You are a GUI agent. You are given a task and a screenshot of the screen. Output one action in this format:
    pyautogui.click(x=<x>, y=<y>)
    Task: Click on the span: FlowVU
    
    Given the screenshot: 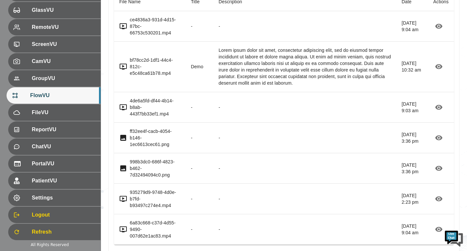 What is the action you would take?
    pyautogui.click(x=63, y=95)
    